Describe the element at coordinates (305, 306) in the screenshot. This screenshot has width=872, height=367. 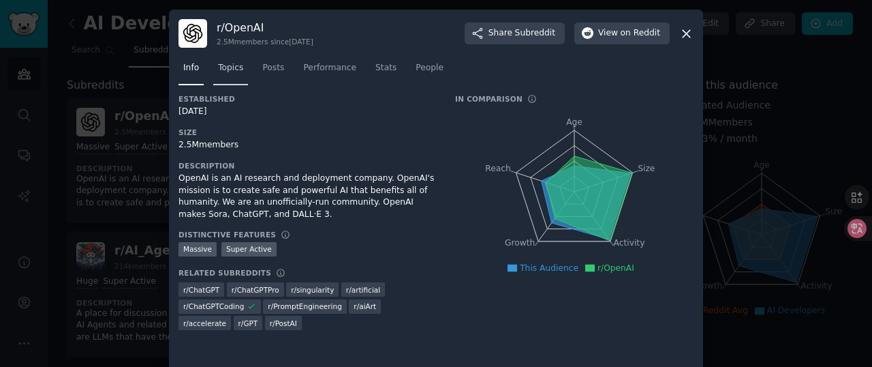
I see `span: r/ PromptEngineering` at that location.